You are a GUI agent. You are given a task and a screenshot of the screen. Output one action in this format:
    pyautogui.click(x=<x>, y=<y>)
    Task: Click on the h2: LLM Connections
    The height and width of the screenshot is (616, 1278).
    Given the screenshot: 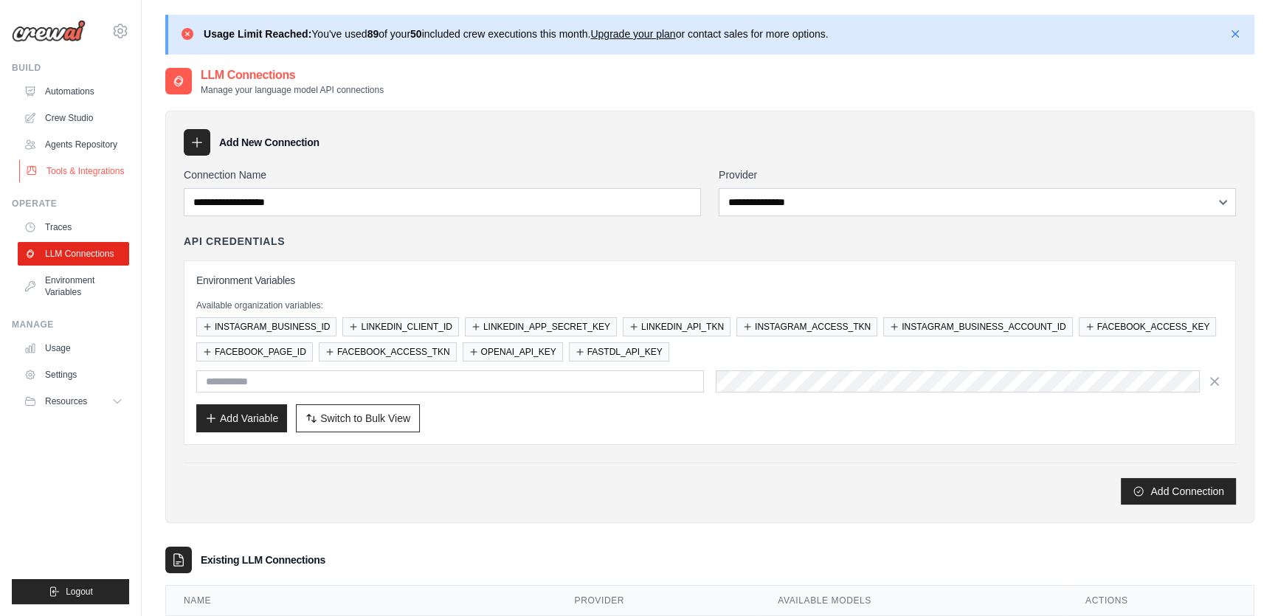 What is the action you would take?
    pyautogui.click(x=292, y=75)
    